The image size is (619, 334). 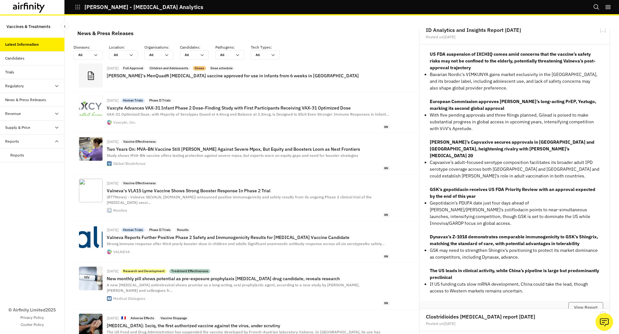 I want to click on div: Global Biodefense, so click(x=129, y=164).